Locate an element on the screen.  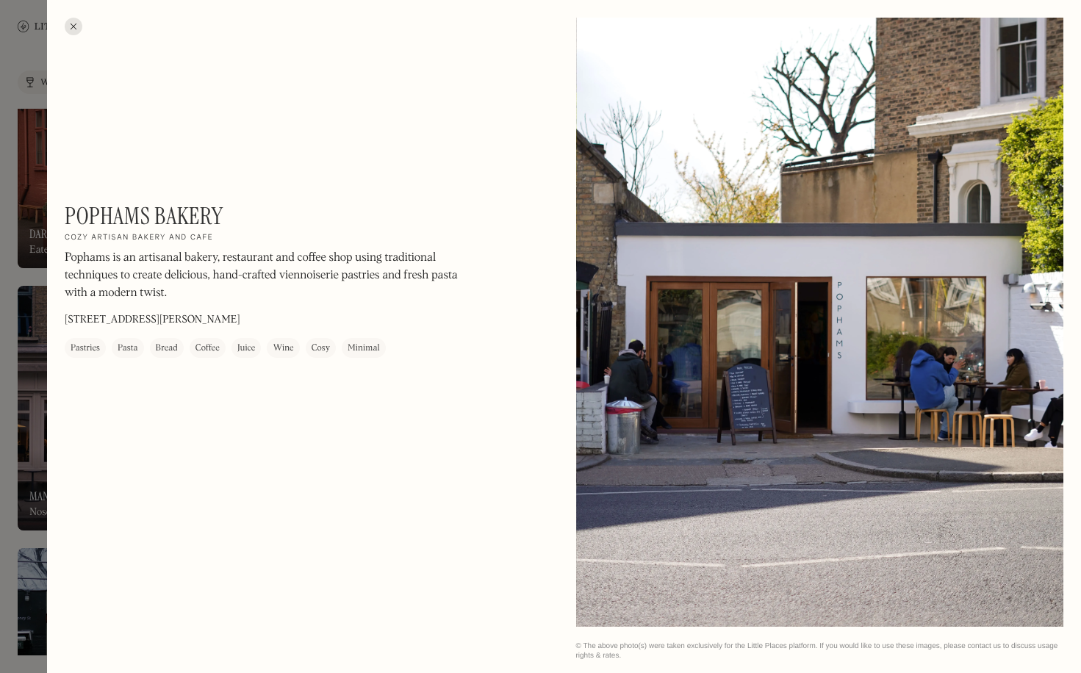
div: Juice is located at coordinates (246, 348).